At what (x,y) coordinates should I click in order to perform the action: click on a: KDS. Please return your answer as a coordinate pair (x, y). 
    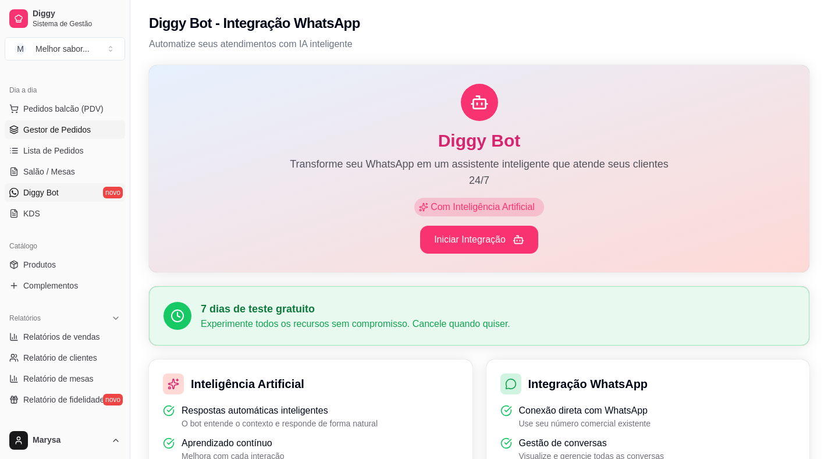
    Looking at the image, I should click on (65, 214).